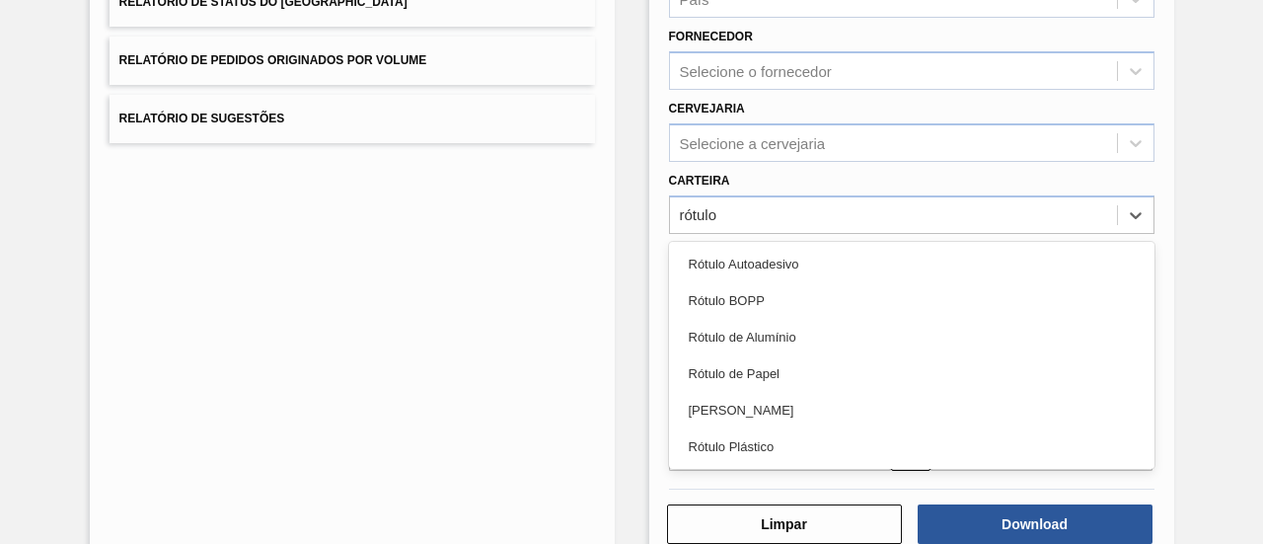 This screenshot has height=544, width=1263. What do you see at coordinates (753, 142) in the screenshot?
I see `div: Selecione a cervejaria` at bounding box center [753, 142].